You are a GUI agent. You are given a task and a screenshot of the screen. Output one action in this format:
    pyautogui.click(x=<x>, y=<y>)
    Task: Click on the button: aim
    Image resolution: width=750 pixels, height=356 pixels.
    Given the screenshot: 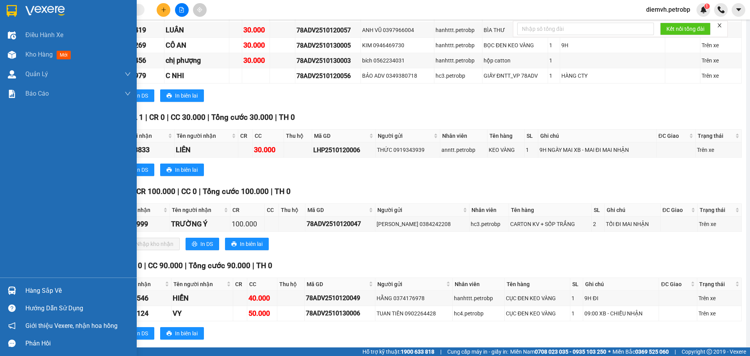 What is the action you would take?
    pyautogui.click(x=200, y=10)
    